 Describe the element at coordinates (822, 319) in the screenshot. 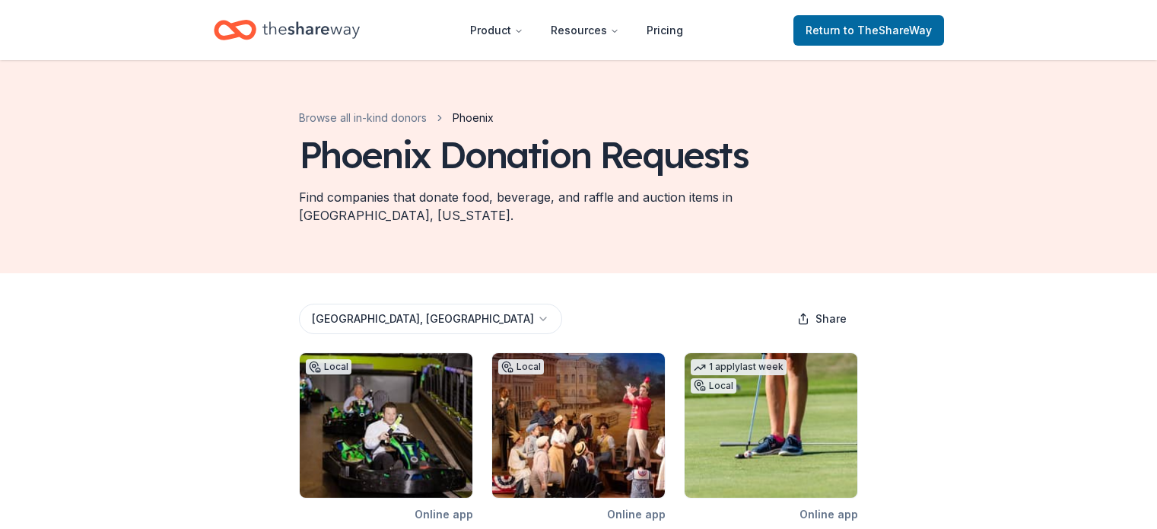

I see `button: Share` at that location.